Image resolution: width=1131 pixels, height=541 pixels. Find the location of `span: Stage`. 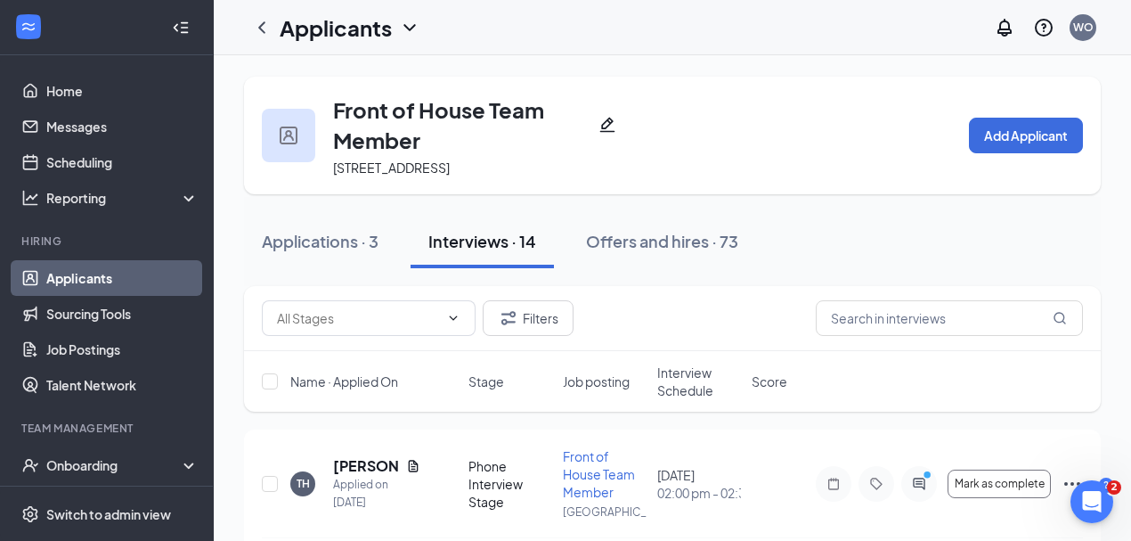

span: Stage is located at coordinates (486, 381).